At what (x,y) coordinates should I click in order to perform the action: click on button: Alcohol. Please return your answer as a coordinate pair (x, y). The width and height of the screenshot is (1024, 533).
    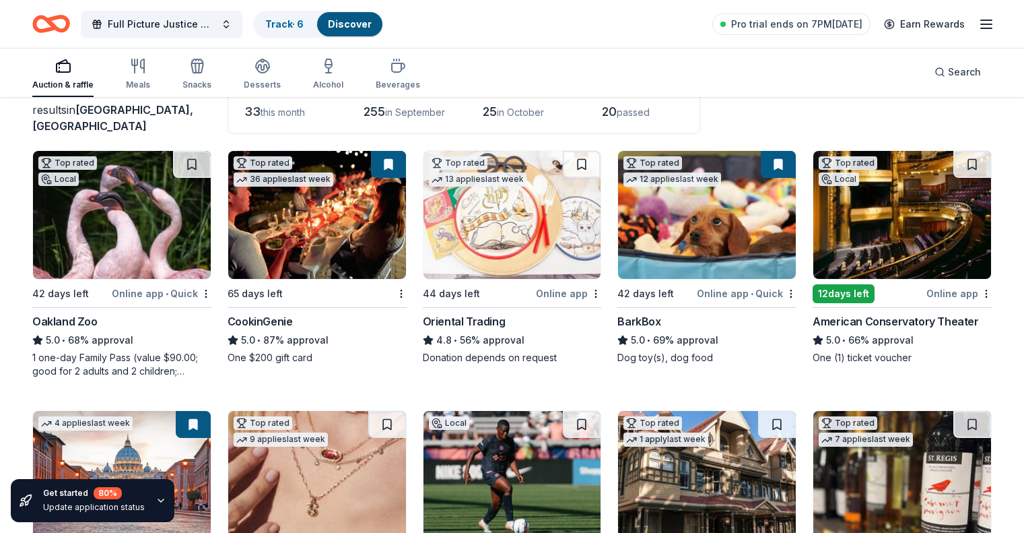
    Looking at the image, I should click on (328, 75).